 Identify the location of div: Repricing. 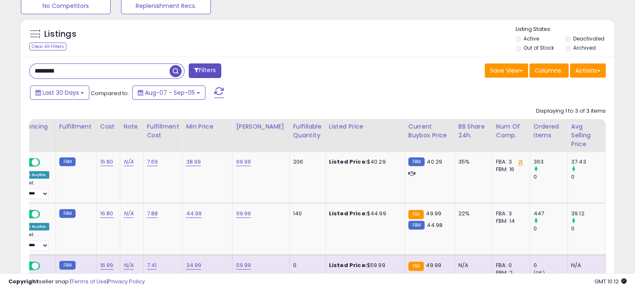
(36, 126).